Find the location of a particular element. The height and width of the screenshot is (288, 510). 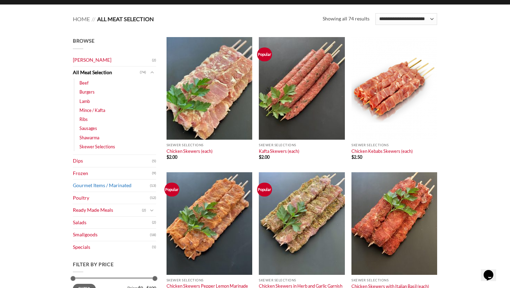

a: Beef is located at coordinates (84, 83).